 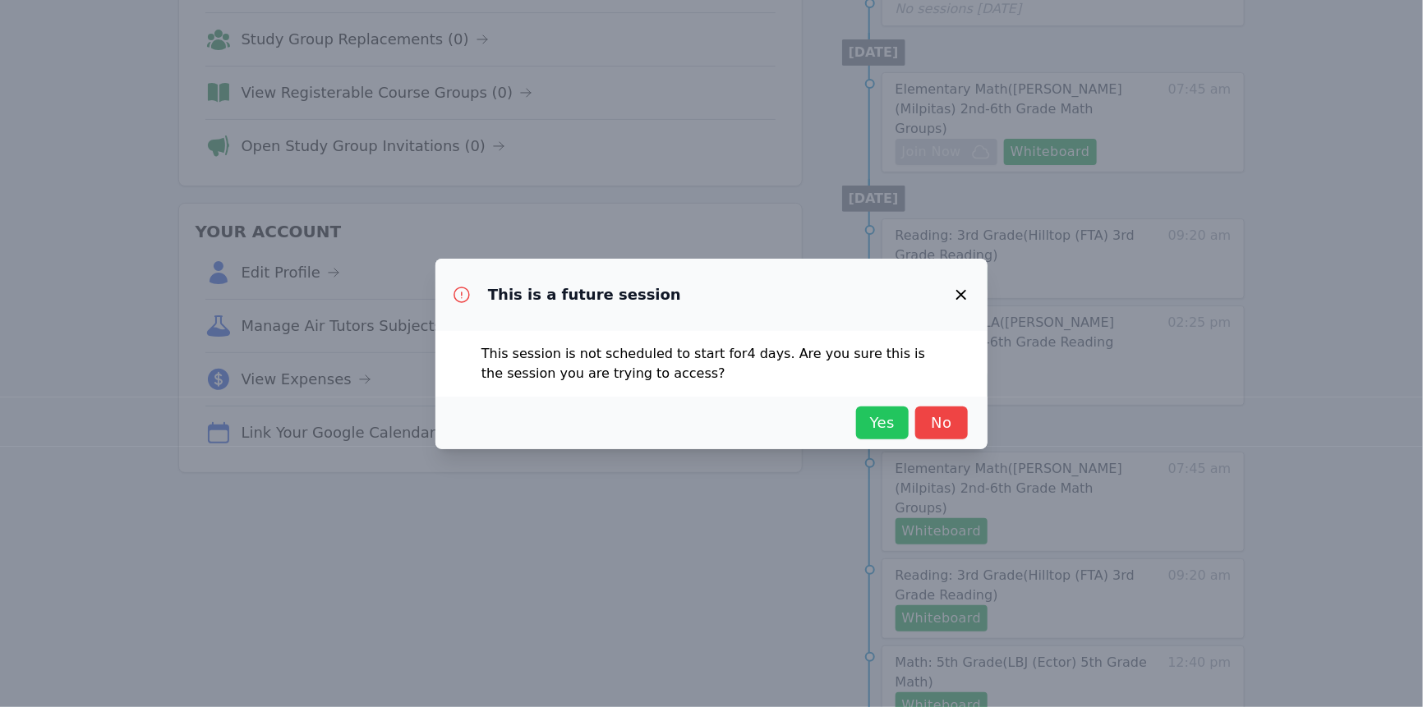 I want to click on span: Yes, so click(x=882, y=423).